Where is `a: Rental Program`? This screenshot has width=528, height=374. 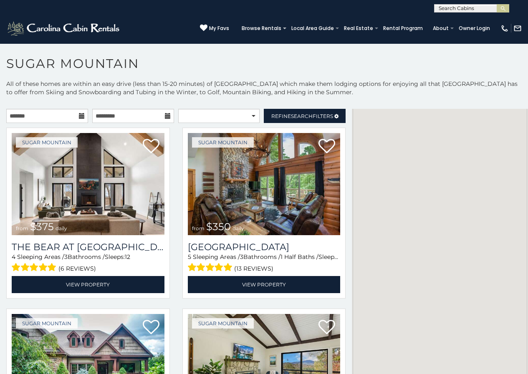
a: Rental Program is located at coordinates (403, 28).